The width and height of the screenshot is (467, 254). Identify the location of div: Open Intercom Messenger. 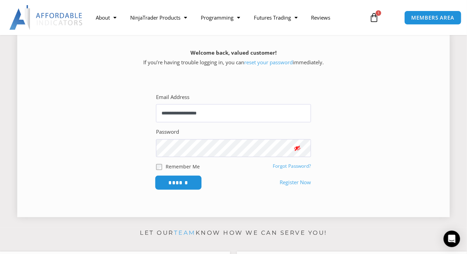
(452, 239).